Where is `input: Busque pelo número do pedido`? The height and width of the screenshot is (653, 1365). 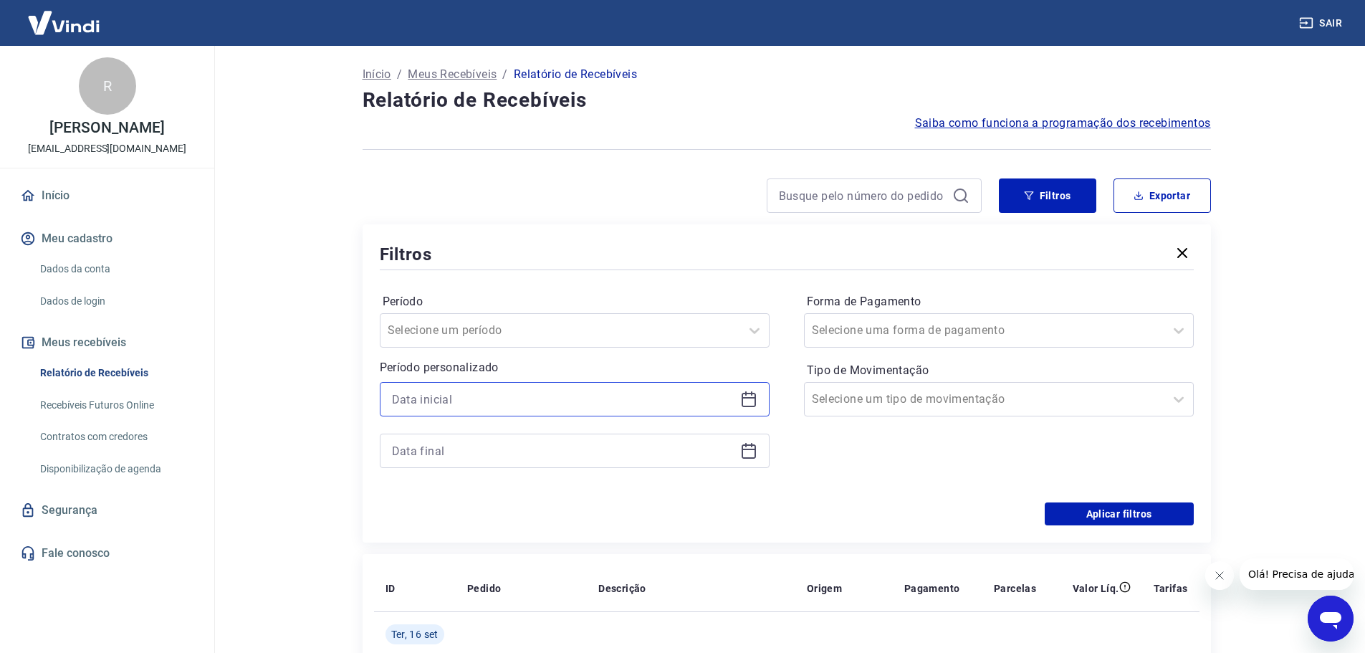 input: Busque pelo número do pedido is located at coordinates (863, 196).